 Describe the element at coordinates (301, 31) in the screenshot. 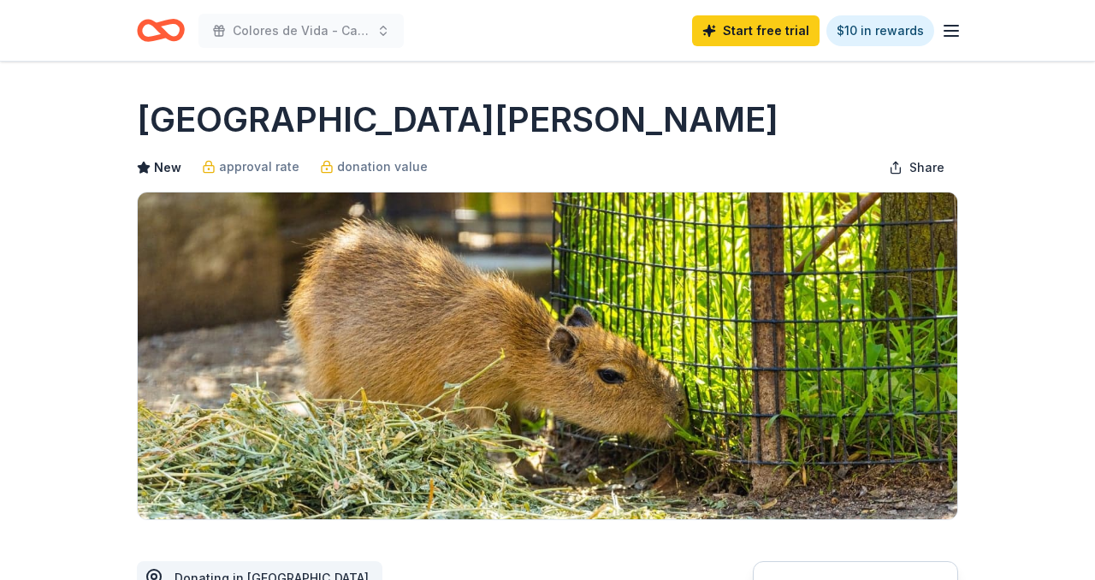

I see `button: Colores de Vida - Casa de la Familia Gala` at that location.